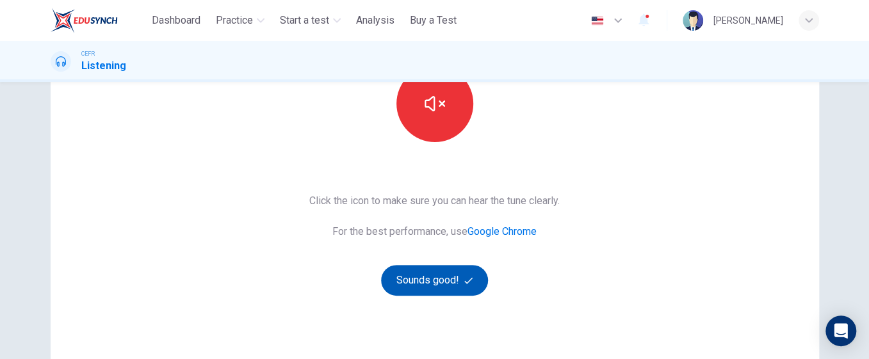  What do you see at coordinates (88, 54) in the screenshot?
I see `span: CEFR` at bounding box center [88, 54].